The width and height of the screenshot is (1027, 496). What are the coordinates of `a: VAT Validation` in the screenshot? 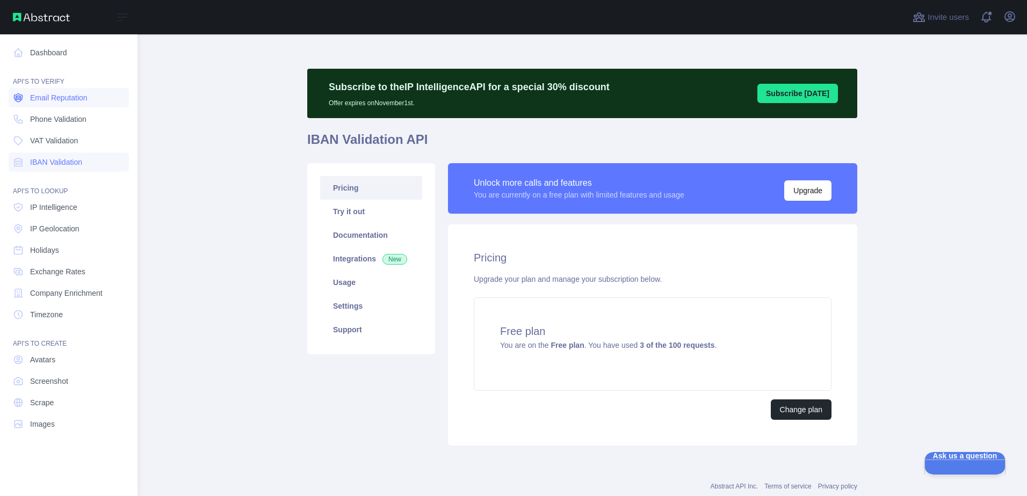 It's located at (69, 141).